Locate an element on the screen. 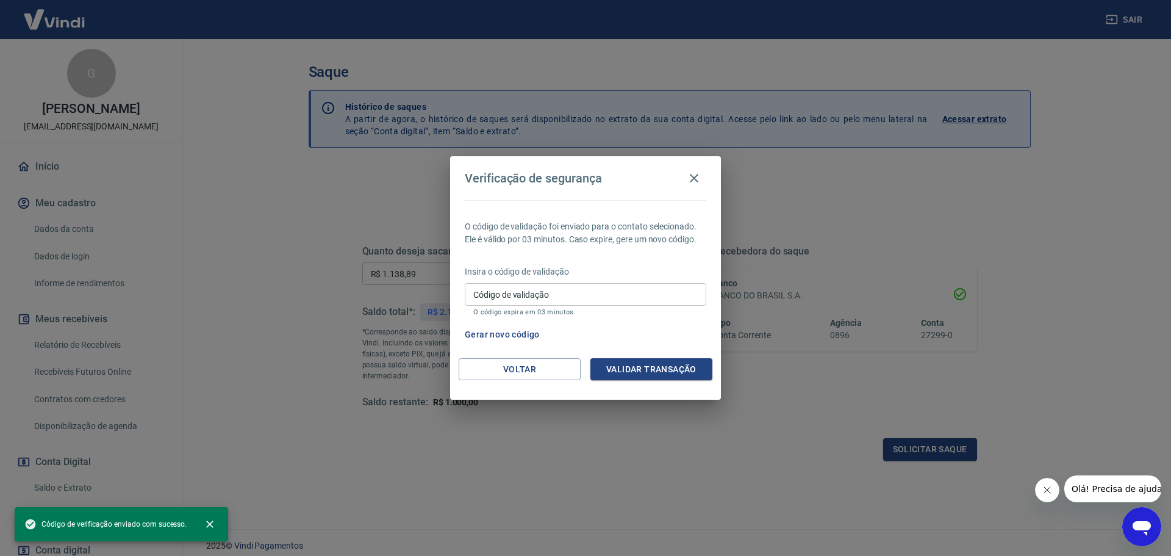 This screenshot has height=556, width=1171. p: O código de validação foi enviado para o contato selecionado. Ele é válido por 03 minutos. Caso e... is located at coordinates (586, 233).